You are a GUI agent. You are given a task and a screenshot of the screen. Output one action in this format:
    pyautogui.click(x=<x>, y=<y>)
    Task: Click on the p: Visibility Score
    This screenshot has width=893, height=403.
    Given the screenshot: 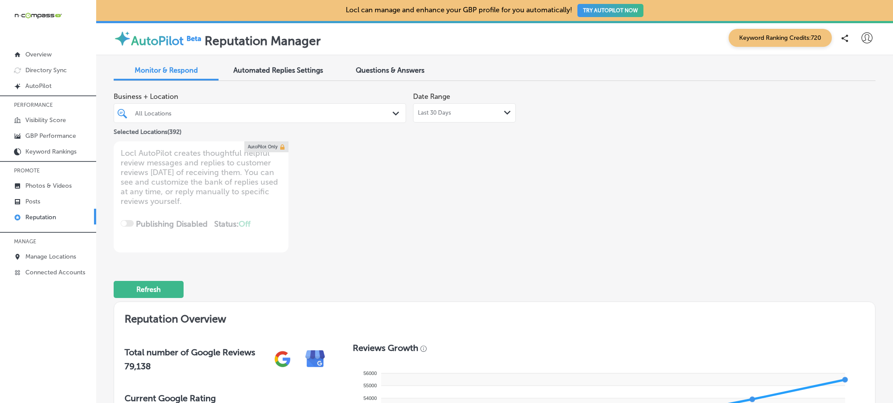 What is the action you would take?
    pyautogui.click(x=45, y=120)
    